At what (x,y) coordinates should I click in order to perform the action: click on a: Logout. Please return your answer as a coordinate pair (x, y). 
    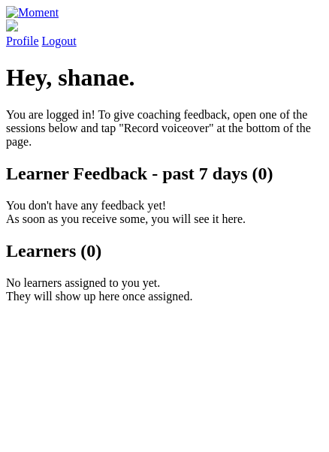
    Looking at the image, I should click on (59, 41).